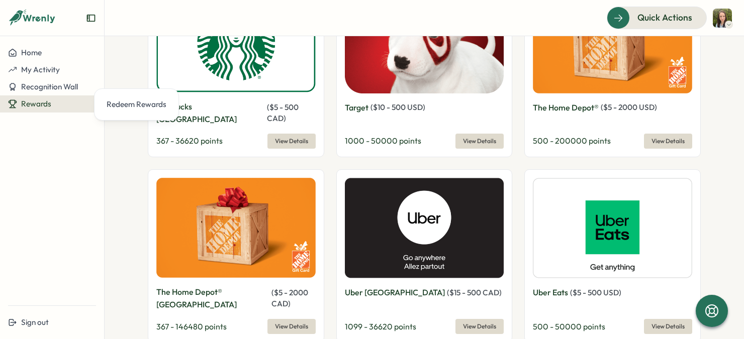 The image size is (744, 339). What do you see at coordinates (380, 327) in the screenshot?
I see `span: 1099 - 36620 points` at bounding box center [380, 327].